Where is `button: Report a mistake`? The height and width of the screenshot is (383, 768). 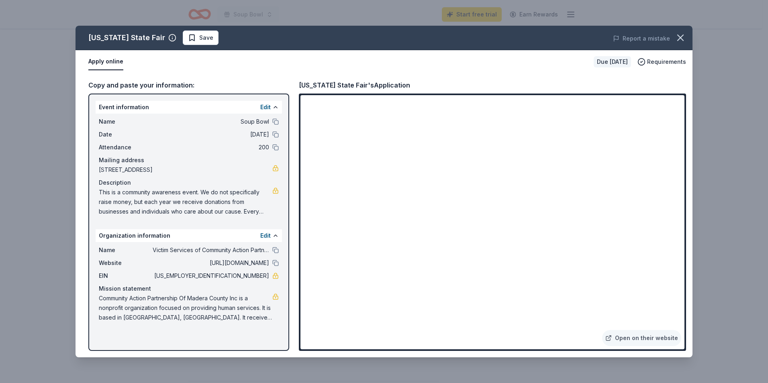 button: Report a mistake is located at coordinates (641, 39).